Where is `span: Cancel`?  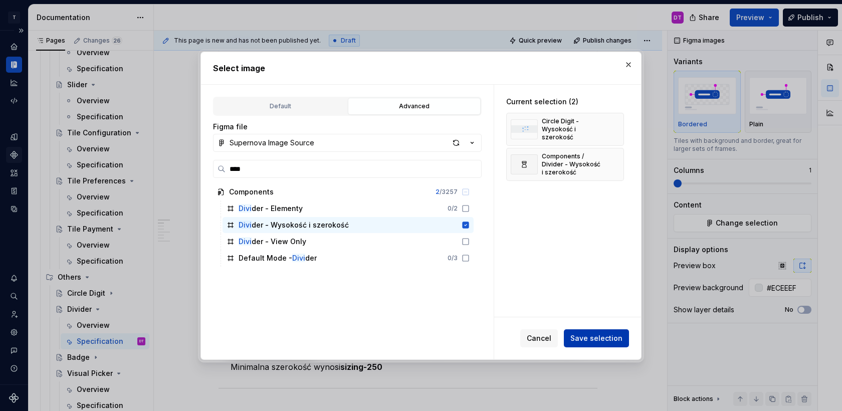 span: Cancel is located at coordinates (539, 338).